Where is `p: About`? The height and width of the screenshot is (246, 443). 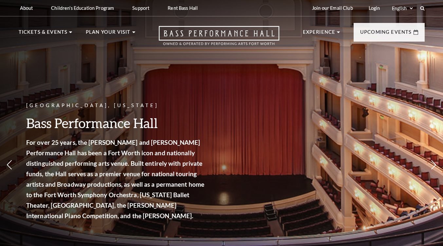
p: About is located at coordinates (27, 8).